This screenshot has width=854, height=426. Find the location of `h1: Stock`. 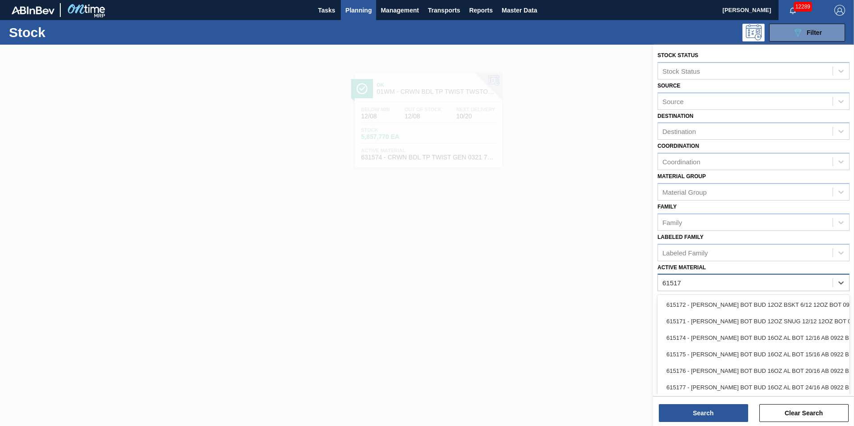

h1: Stock is located at coordinates (75, 32).